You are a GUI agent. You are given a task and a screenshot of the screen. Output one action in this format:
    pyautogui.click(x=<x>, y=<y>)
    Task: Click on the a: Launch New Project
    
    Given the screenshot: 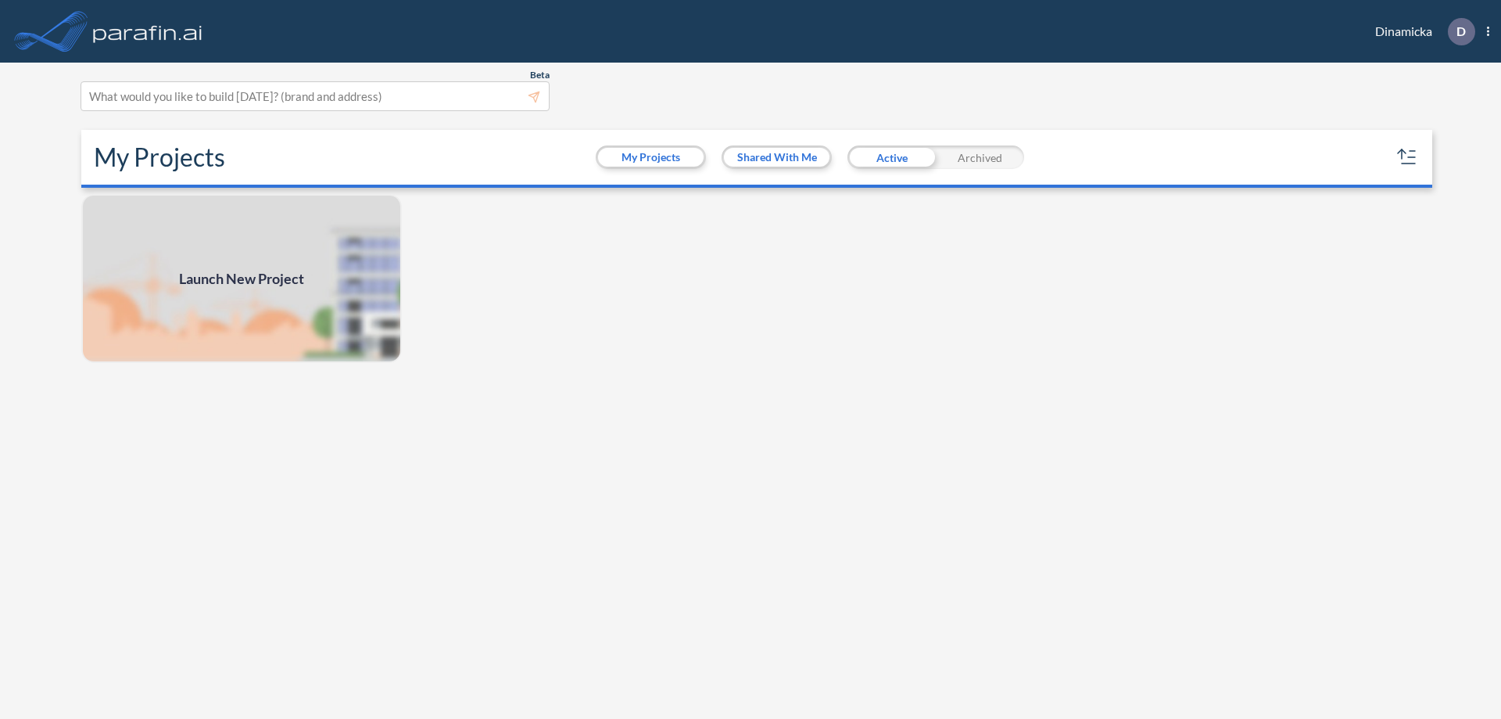 What is the action you would take?
    pyautogui.click(x=242, y=278)
    